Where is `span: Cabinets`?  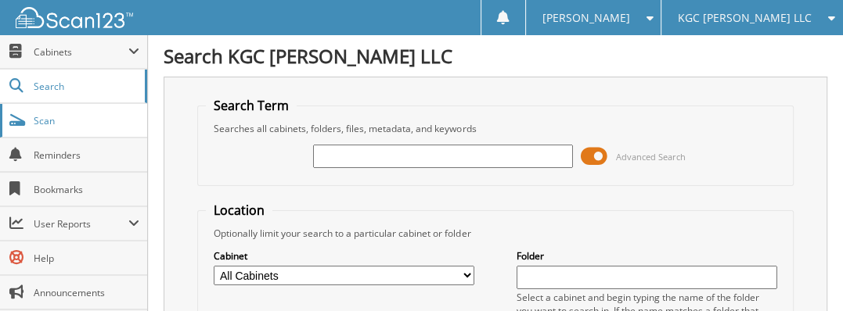
span: Cabinets is located at coordinates (81, 52).